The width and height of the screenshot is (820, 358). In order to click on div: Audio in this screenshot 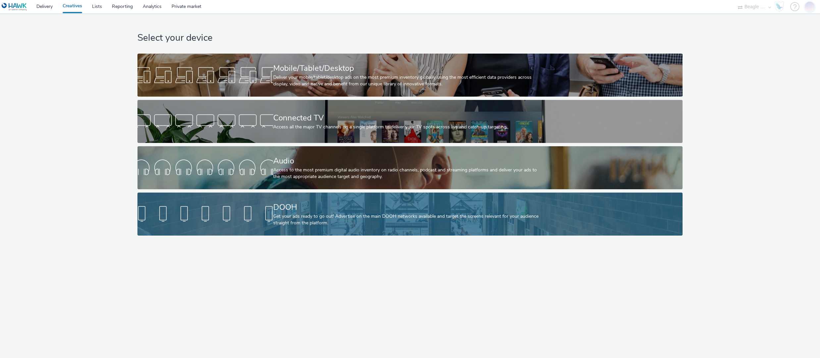, I will do `click(409, 161)`.